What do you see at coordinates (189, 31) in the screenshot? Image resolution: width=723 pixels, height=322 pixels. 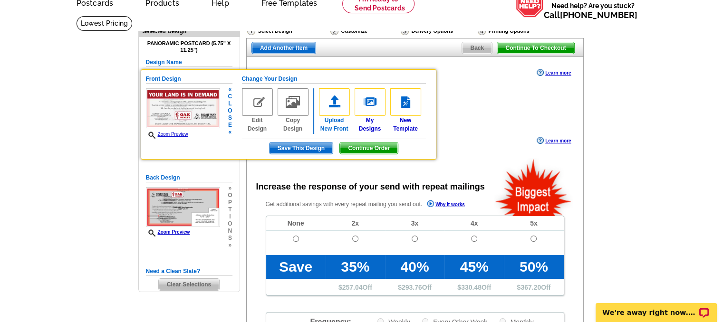 I see `div: Selected Design` at bounding box center [189, 31].